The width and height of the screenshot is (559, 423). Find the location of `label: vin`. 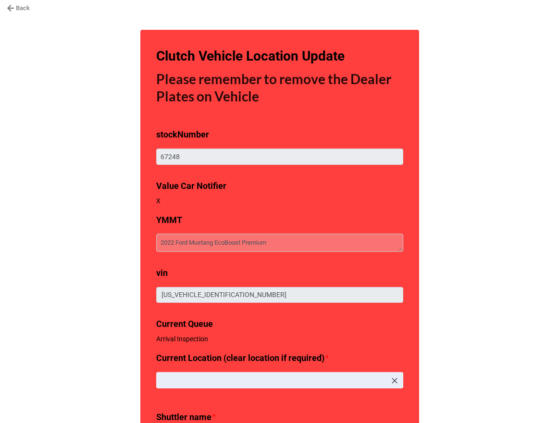

label: vin is located at coordinates (162, 273).